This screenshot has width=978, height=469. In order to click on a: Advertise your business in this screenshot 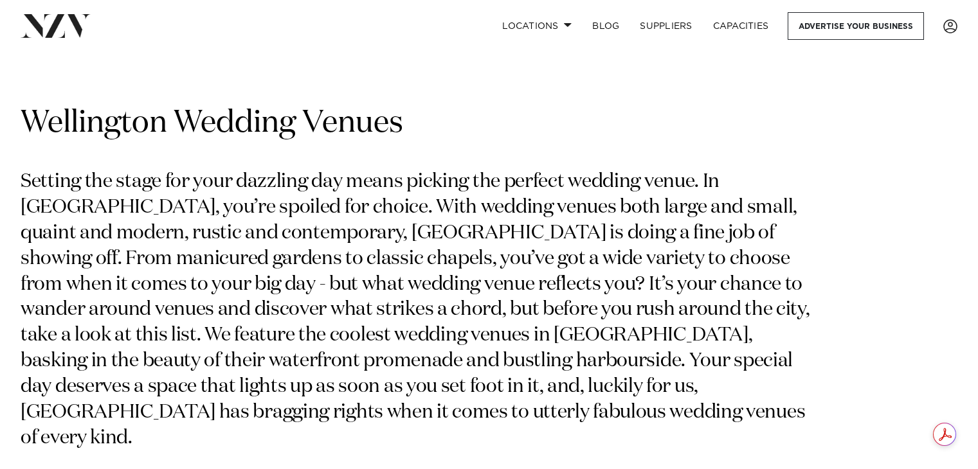, I will do `click(856, 26)`.